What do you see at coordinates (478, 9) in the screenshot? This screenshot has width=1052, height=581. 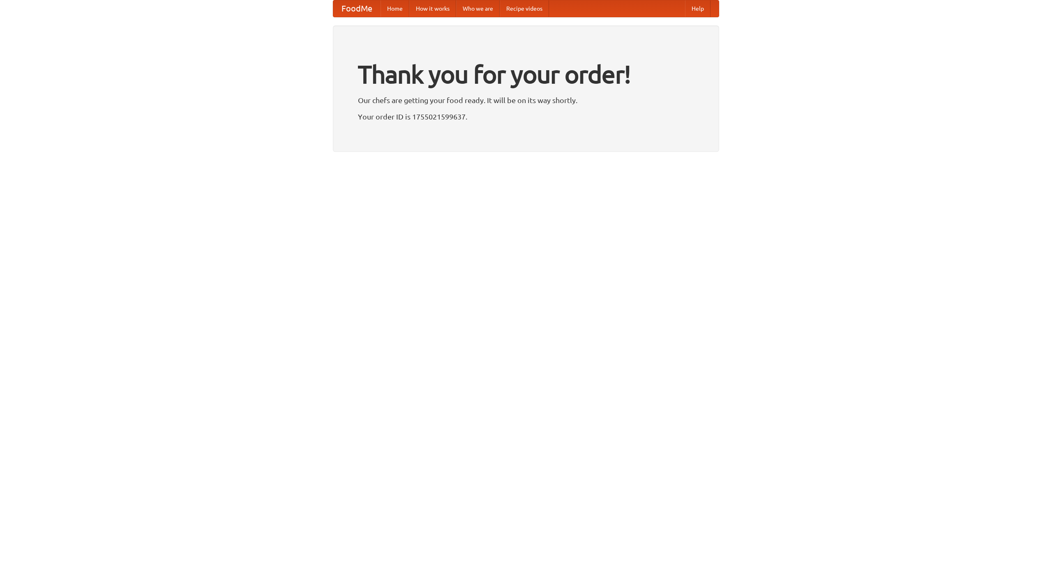 I see `a: Who we are` at bounding box center [478, 9].